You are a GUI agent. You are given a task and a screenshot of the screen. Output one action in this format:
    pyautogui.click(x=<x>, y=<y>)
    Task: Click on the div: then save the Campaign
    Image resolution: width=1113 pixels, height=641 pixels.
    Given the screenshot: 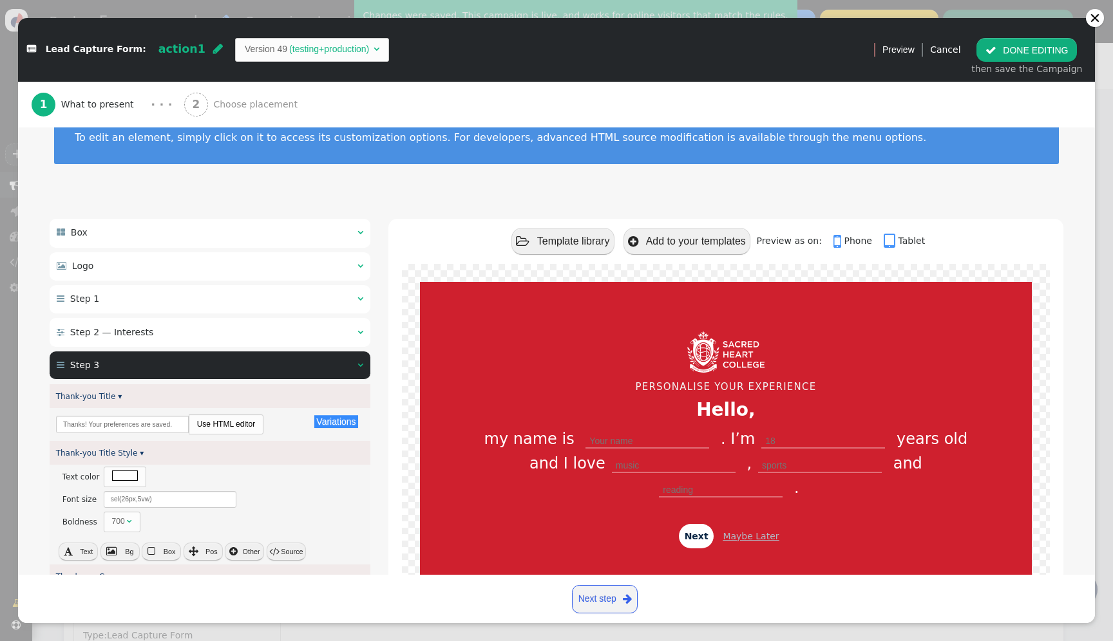 What is the action you would take?
    pyautogui.click(x=1026, y=69)
    